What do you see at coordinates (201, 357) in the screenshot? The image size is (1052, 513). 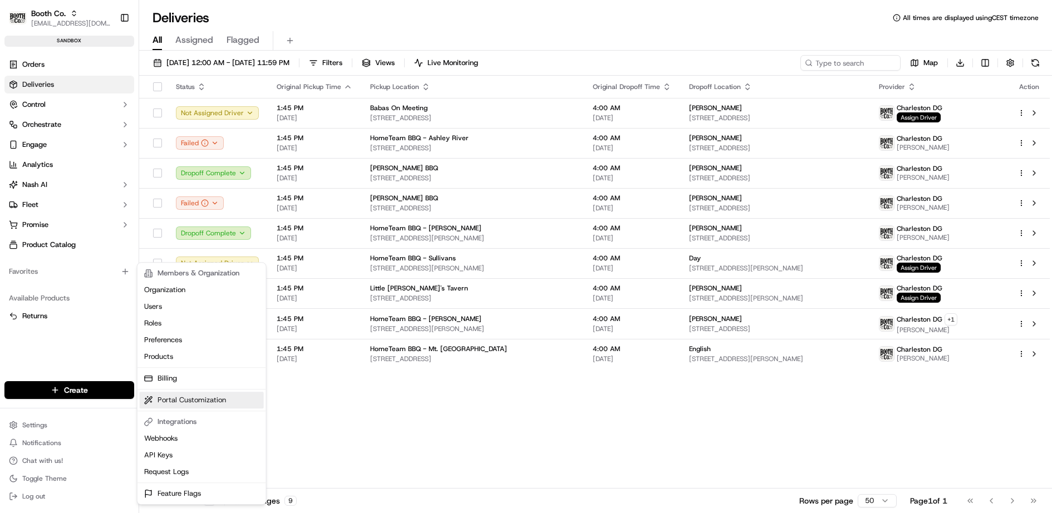 I see `a: Products` at bounding box center [201, 357].